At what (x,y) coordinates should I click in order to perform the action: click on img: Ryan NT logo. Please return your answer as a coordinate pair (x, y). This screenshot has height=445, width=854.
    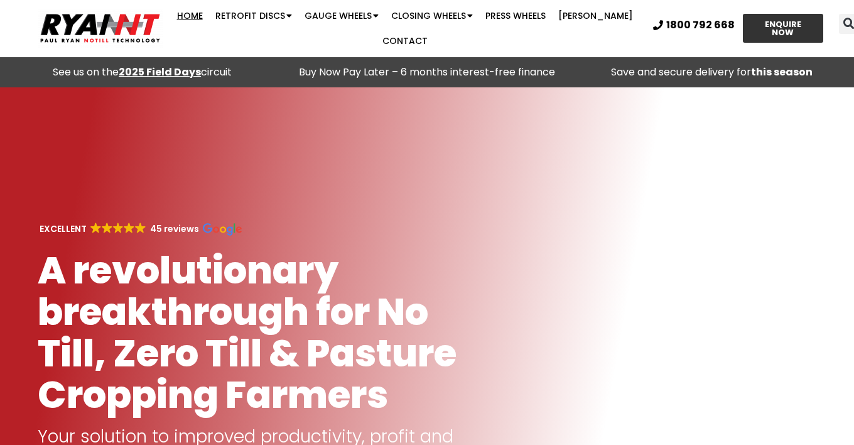
    Looking at the image, I should click on (100, 28).